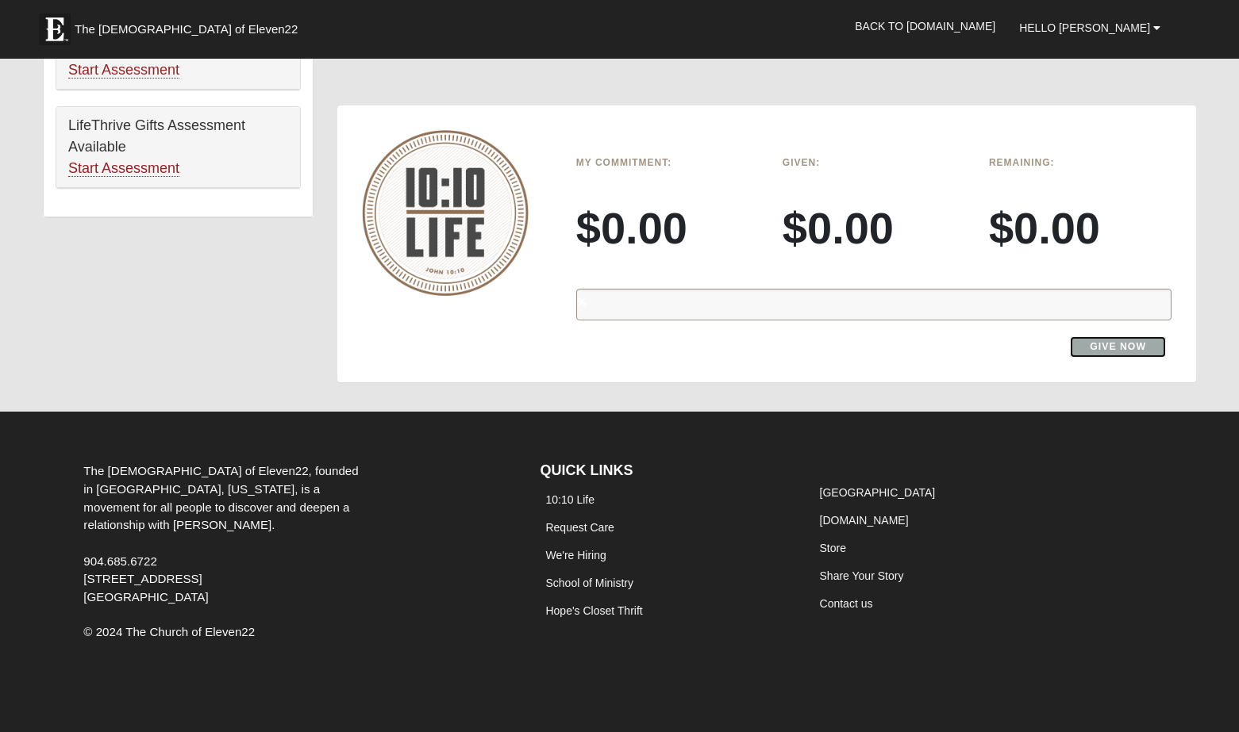 The width and height of the screenshot is (1239, 732). I want to click on a: We're Hiring, so click(575, 555).